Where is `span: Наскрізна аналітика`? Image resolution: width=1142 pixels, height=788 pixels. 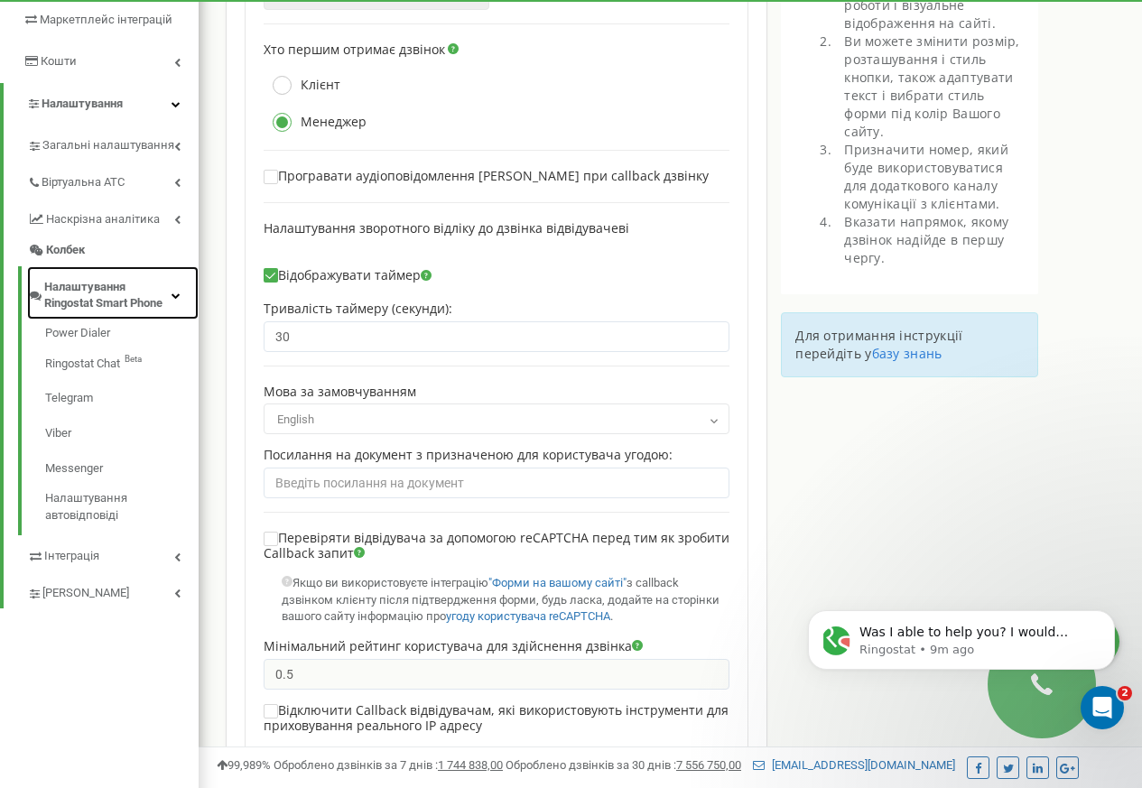 span: Наскрізна аналітика is located at coordinates (103, 219).